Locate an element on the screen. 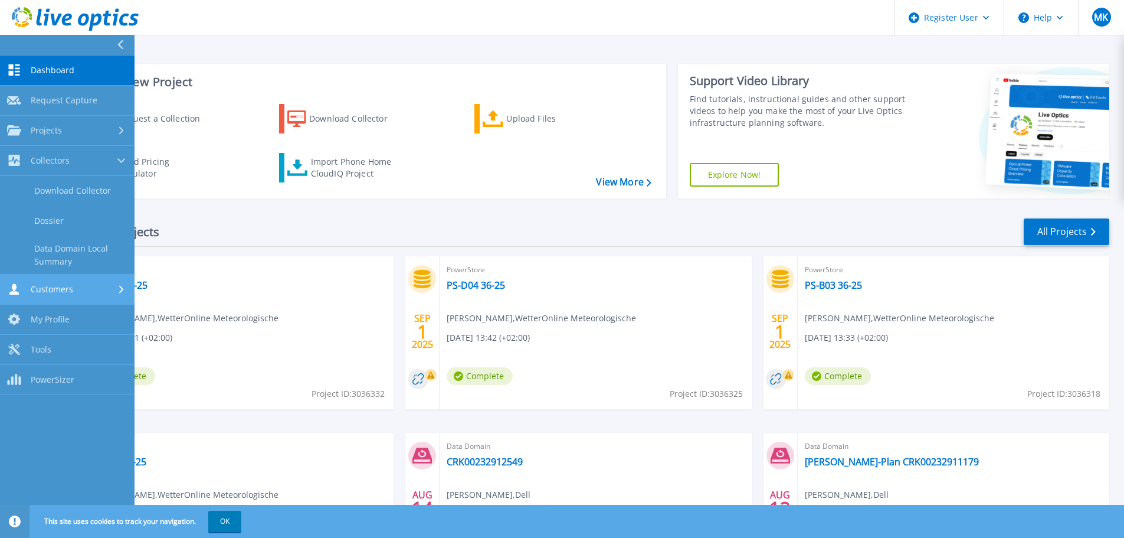  a: CRK00232912549 is located at coordinates (485, 461).